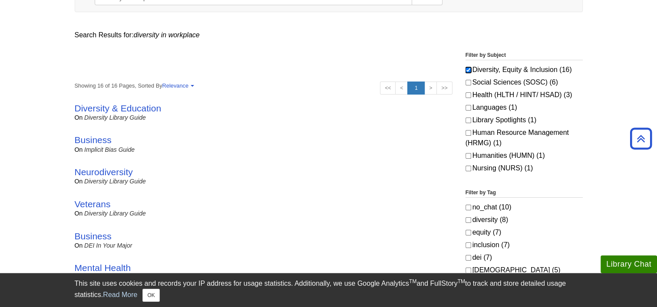 Image resolution: width=657 pixels, height=307 pixels. What do you see at coordinates (524, 56) in the screenshot?
I see `legend: Filter by Subject` at bounding box center [524, 56].